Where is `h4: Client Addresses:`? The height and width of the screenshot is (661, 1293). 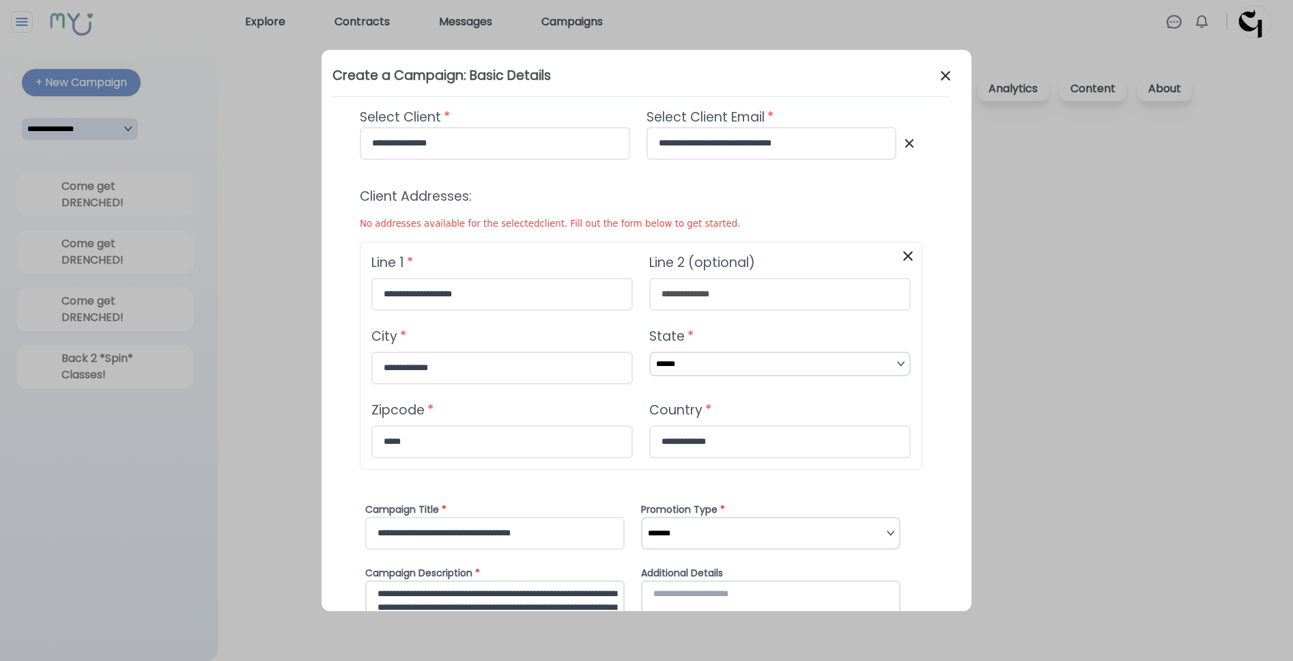
h4: Client Addresses: is located at coordinates (641, 197).